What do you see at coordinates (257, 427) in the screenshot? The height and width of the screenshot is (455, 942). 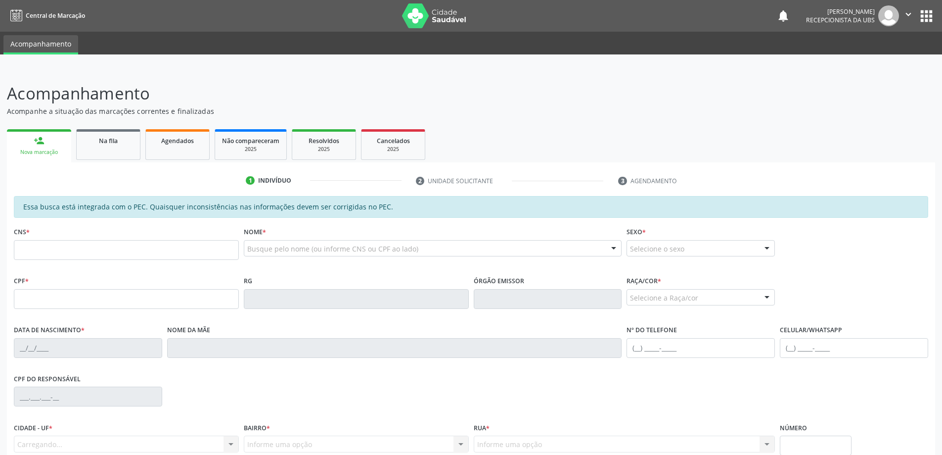 I see `label: Bairro` at bounding box center [257, 427].